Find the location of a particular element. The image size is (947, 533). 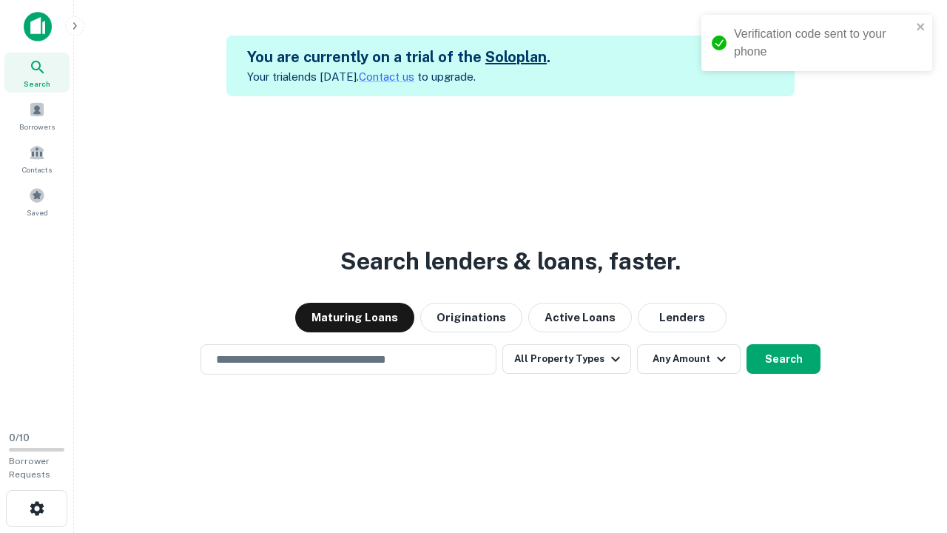

div: Borrowers is located at coordinates (37, 115).